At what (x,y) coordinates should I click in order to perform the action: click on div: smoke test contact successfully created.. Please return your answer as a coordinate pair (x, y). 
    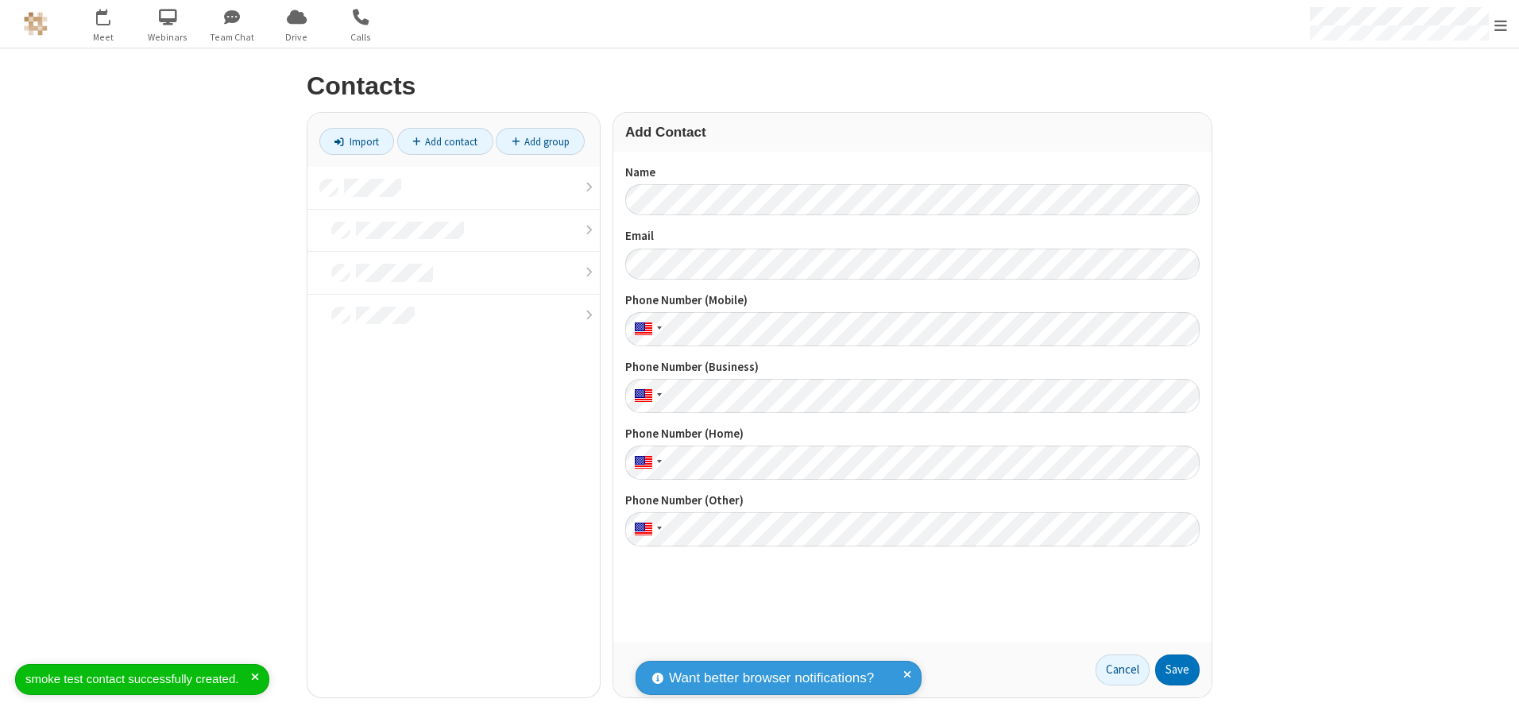
    Looking at the image, I should click on (138, 679).